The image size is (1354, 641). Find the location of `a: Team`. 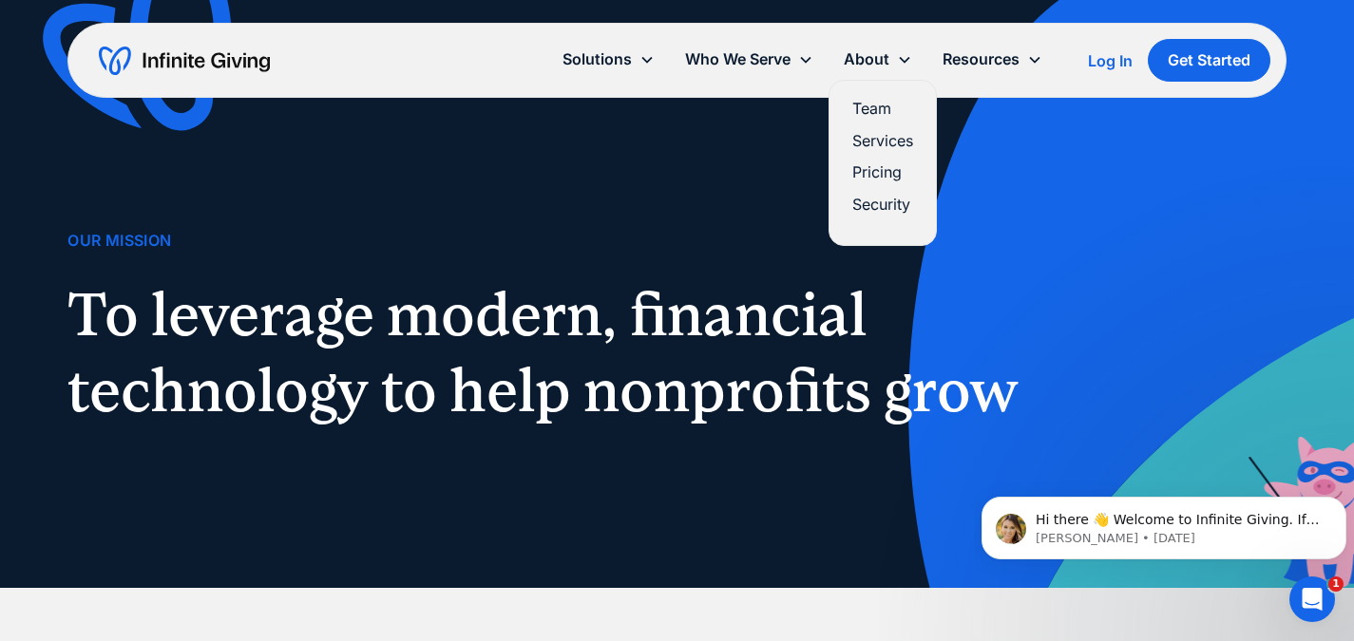

a: Team is located at coordinates (883, 108).